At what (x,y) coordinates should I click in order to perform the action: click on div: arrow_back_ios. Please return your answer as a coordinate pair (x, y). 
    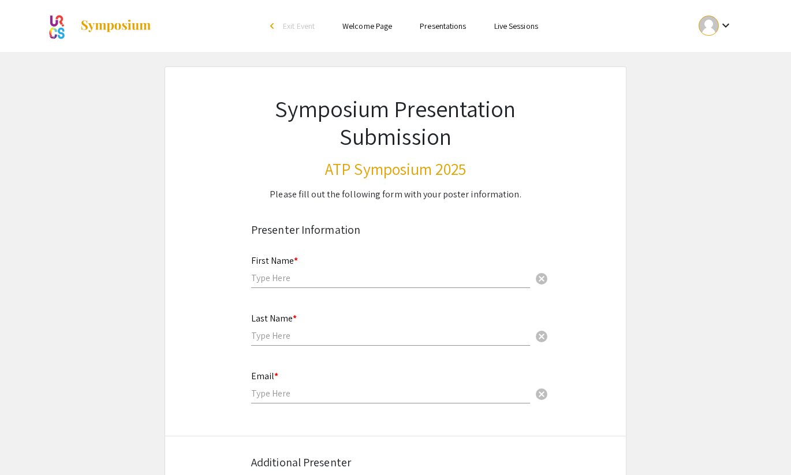
    Looking at the image, I should click on (274, 26).